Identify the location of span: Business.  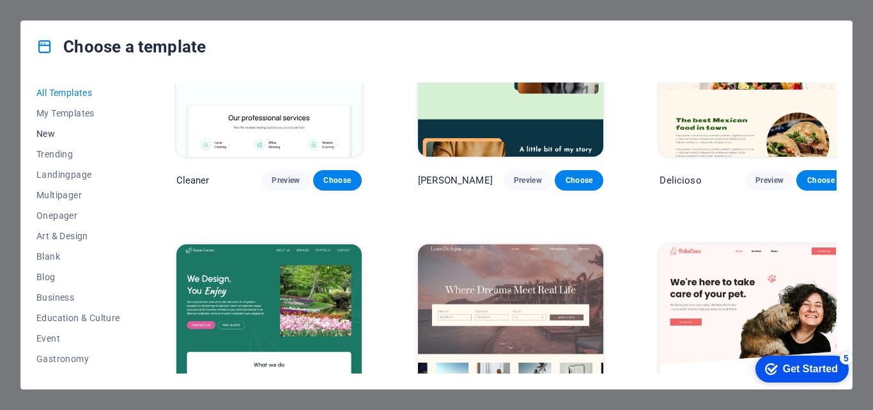
(78, 297).